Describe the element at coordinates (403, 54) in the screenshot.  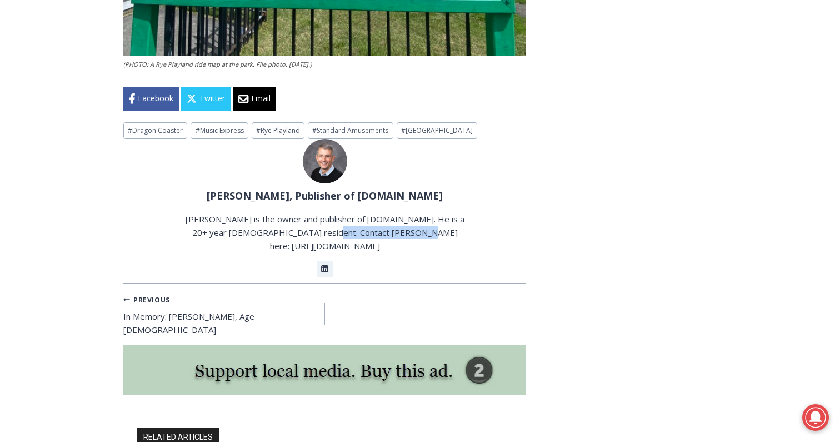
I see `div: "I learned about the history of a place I’d honestly never considered even as a resident of [GEOG...` at that location.